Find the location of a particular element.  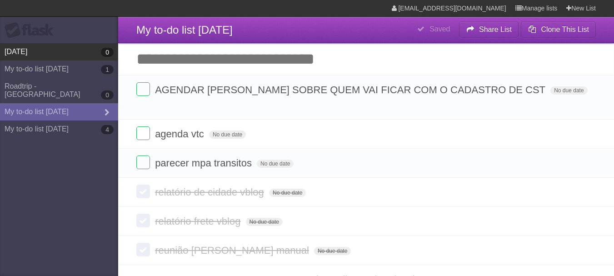

b: Share List is located at coordinates (495, 29).